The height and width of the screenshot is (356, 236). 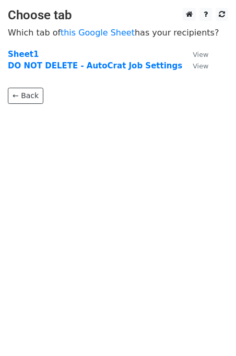 I want to click on a: this Google Sheet, so click(x=98, y=32).